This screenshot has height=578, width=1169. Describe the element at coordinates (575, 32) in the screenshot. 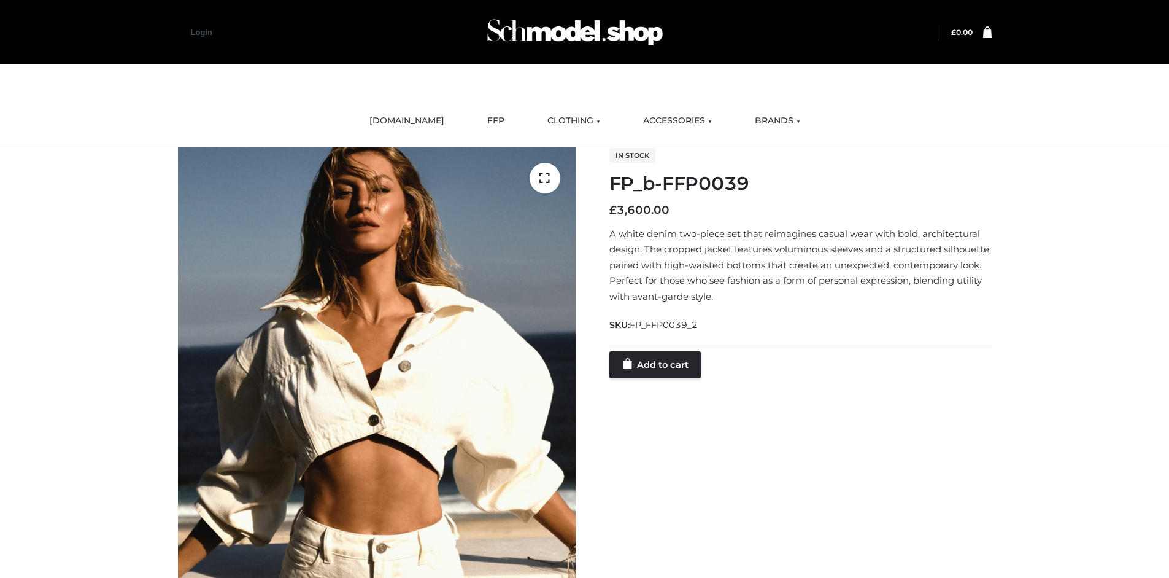

I see `a: Schmodel Admin 964` at that location.